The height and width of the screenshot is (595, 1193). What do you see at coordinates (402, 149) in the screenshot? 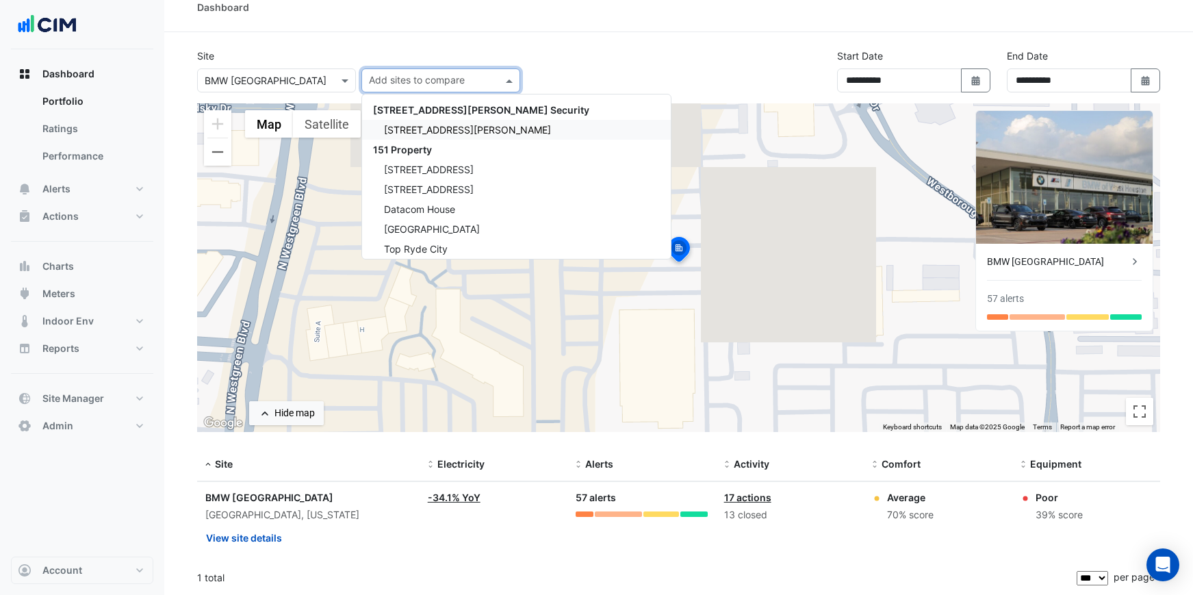
I see `span: 151 Property` at bounding box center [402, 149].